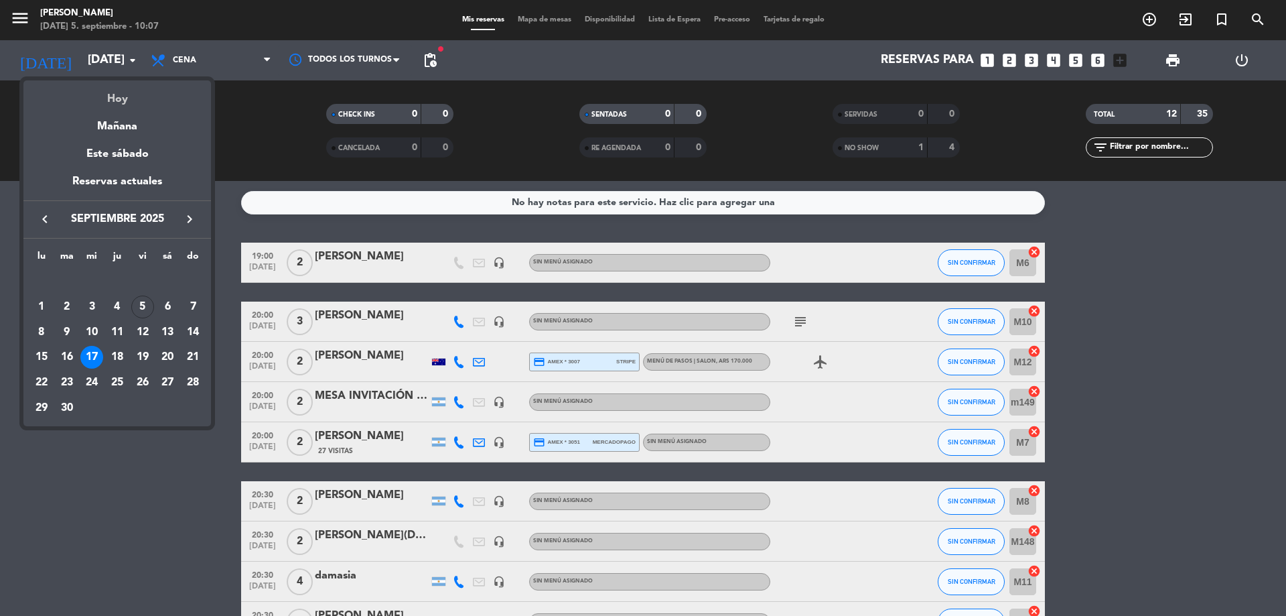  What do you see at coordinates (117, 154) in the screenshot?
I see `div: Este sábado` at bounding box center [117, 154].